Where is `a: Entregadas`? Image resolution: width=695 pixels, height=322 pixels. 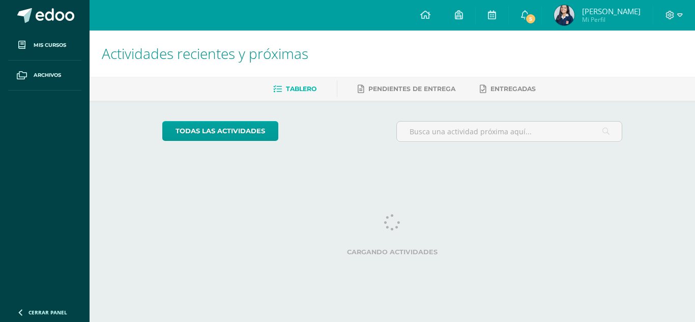 a: Entregadas is located at coordinates (508, 89).